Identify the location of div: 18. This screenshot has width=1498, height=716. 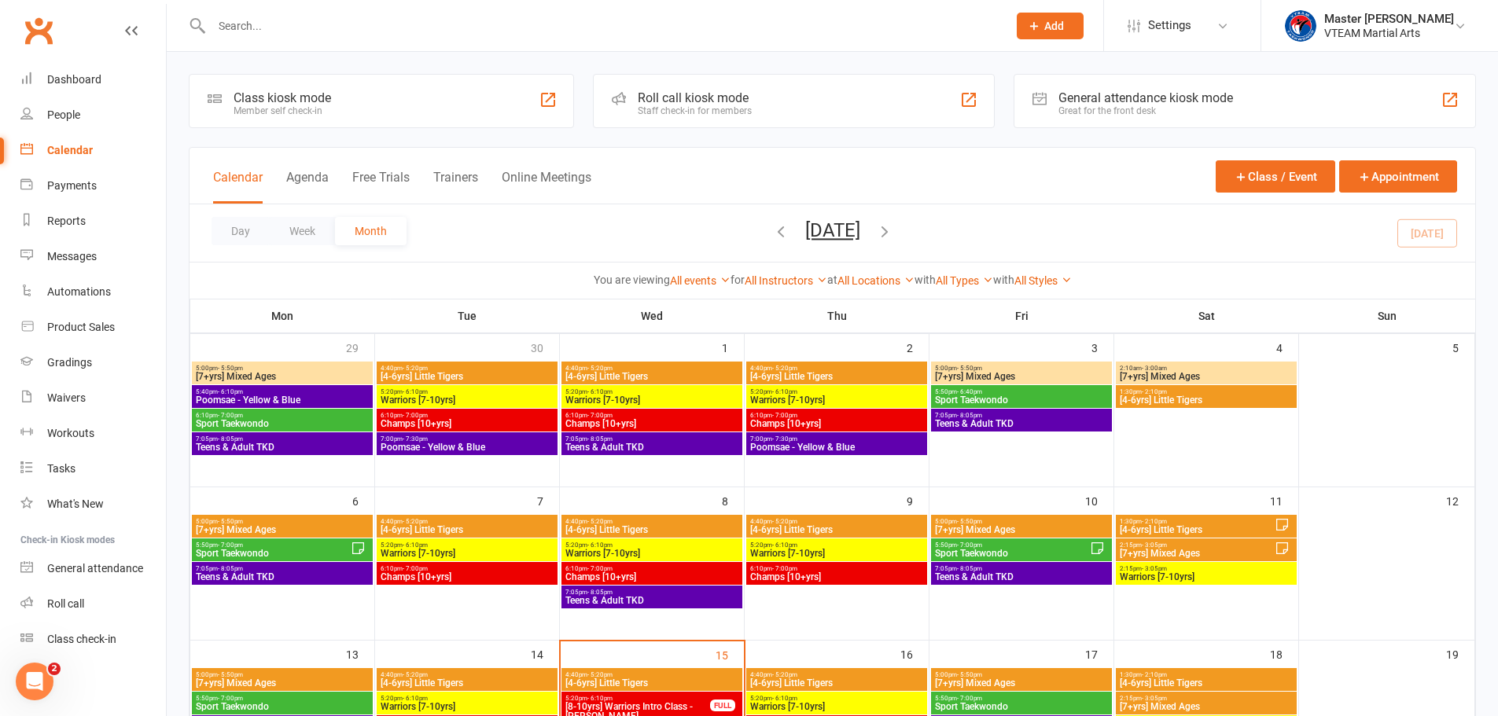
(1284, 653).